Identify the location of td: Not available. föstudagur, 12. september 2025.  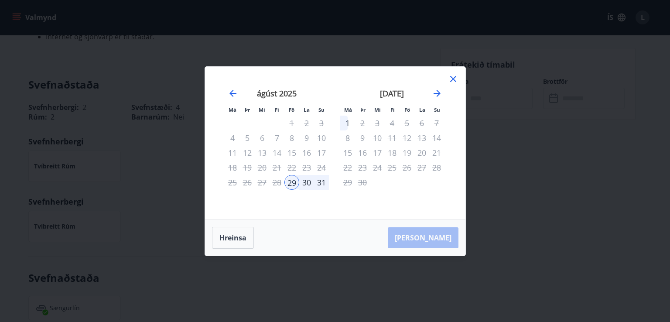
(407, 138).